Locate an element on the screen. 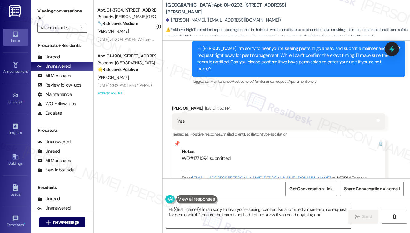 The height and width of the screenshot is (233, 410). span: Pest control , is located at coordinates (242, 81).